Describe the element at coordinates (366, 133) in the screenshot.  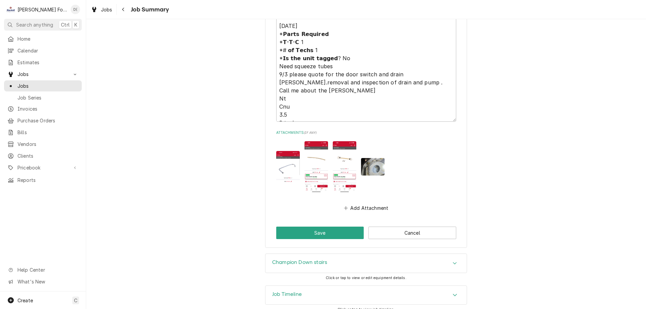
I see `label: Attachments` at that location.